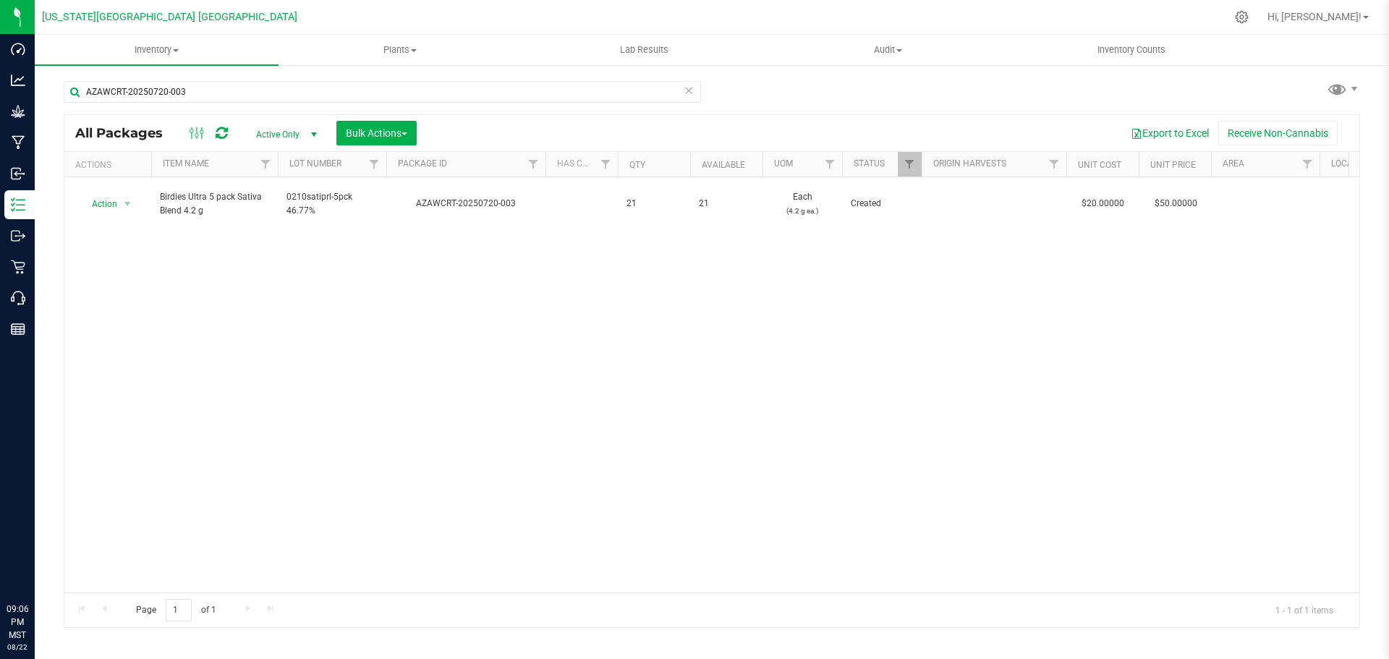  Describe the element at coordinates (400, 50) in the screenshot. I see `a: Plants` at that location.